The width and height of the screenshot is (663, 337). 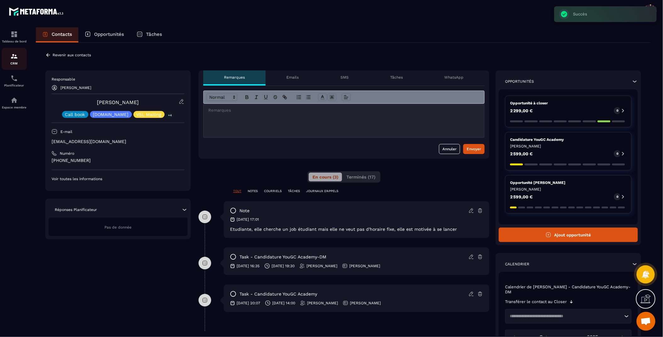 What do you see at coordinates (361, 177) in the screenshot?
I see `span: Terminés (17)` at bounding box center [361, 177].